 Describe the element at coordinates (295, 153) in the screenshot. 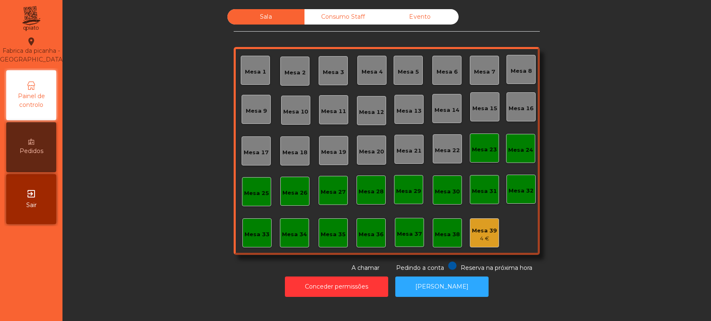

I see `div: Mesa 18` at that location.